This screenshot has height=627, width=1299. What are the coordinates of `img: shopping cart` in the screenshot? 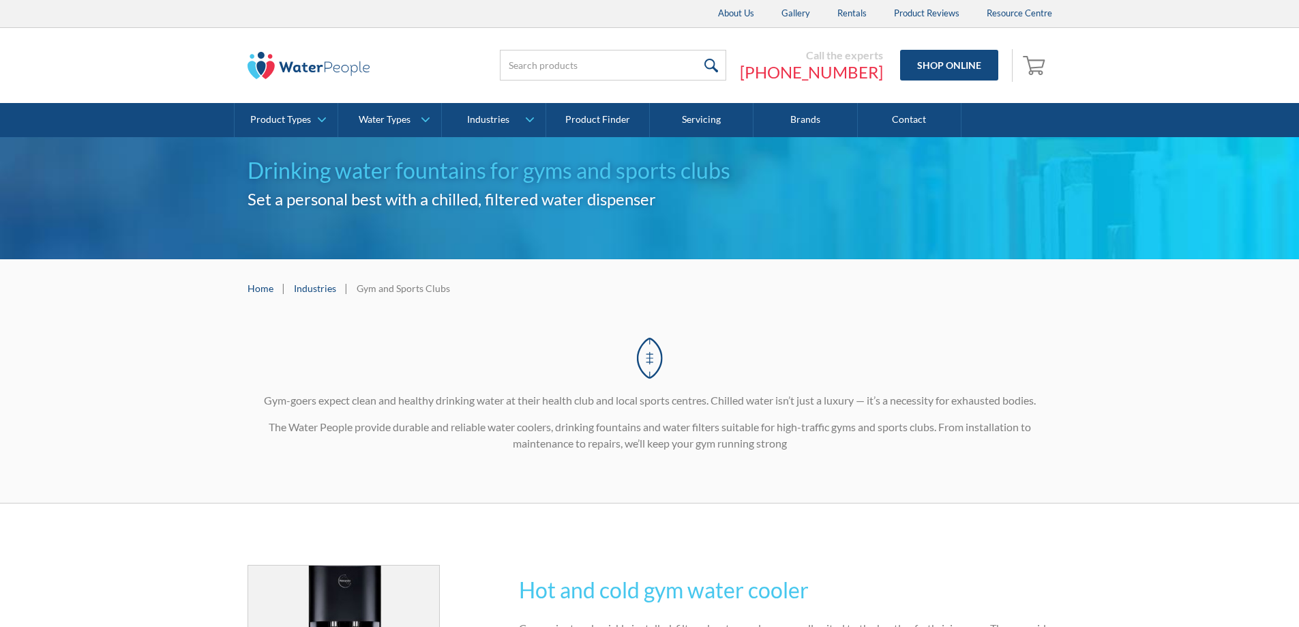 It's located at (1036, 65).